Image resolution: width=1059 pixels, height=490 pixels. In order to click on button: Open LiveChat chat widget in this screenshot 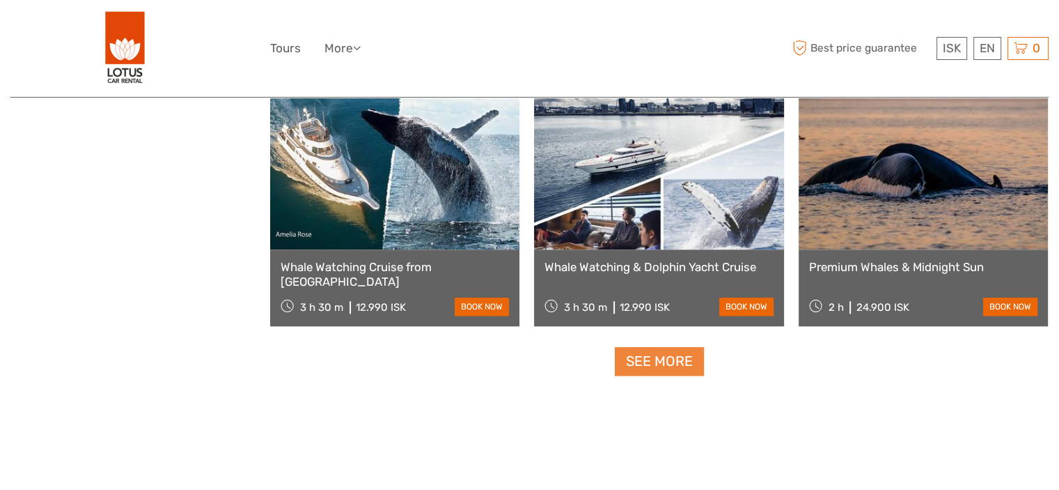, I will do `click(169, 30)`.